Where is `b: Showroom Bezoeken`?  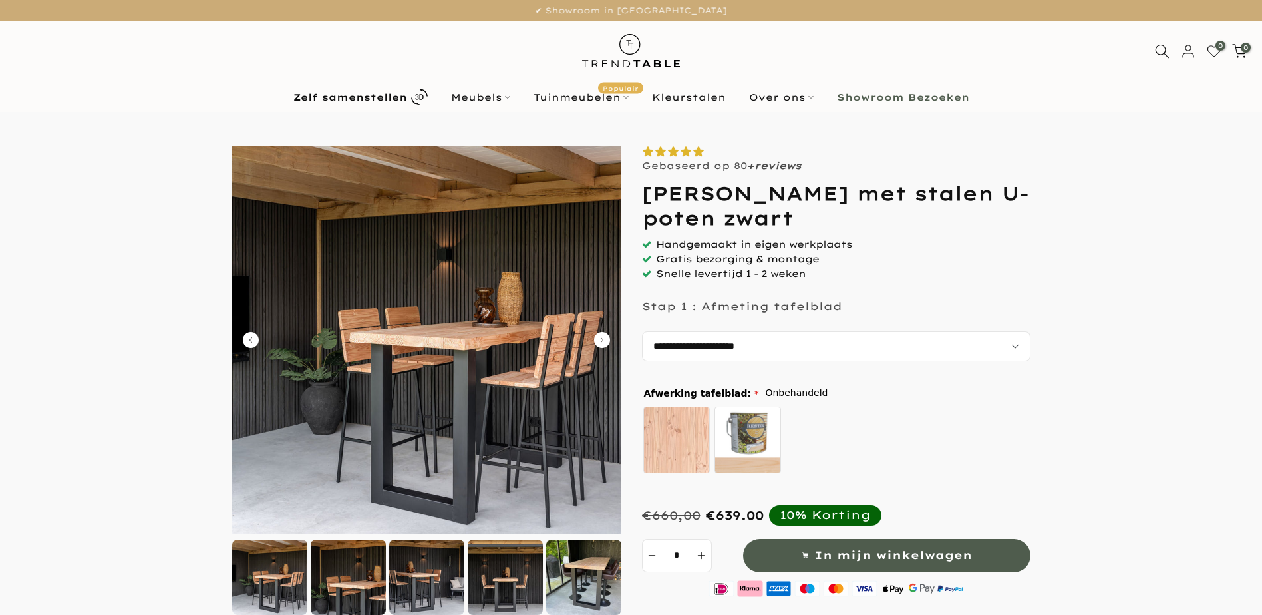 b: Showroom Bezoeken is located at coordinates (903, 97).